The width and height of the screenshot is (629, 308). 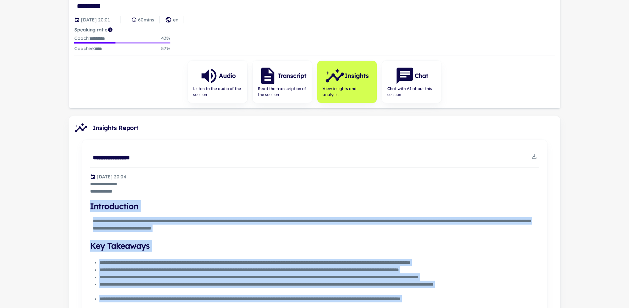 I want to click on p: Coachee :, so click(x=88, y=49).